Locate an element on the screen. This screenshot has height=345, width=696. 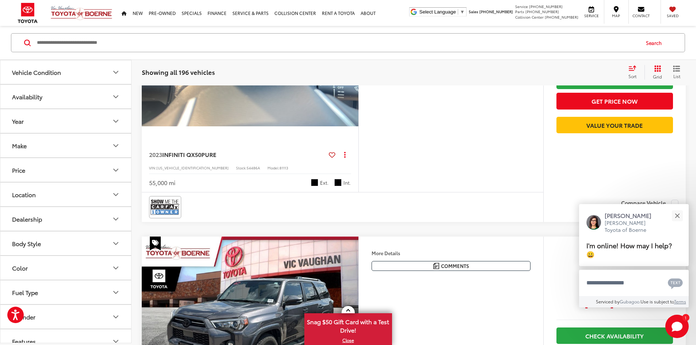
button: Fuel TypeFuel Type is located at coordinates (66, 292).